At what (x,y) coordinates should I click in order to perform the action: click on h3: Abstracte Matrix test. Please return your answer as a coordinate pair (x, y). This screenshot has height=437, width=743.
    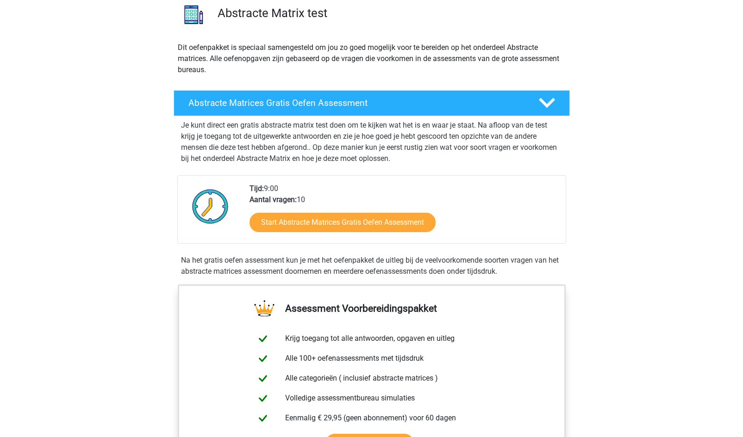
    Looking at the image, I should click on (390, 13).